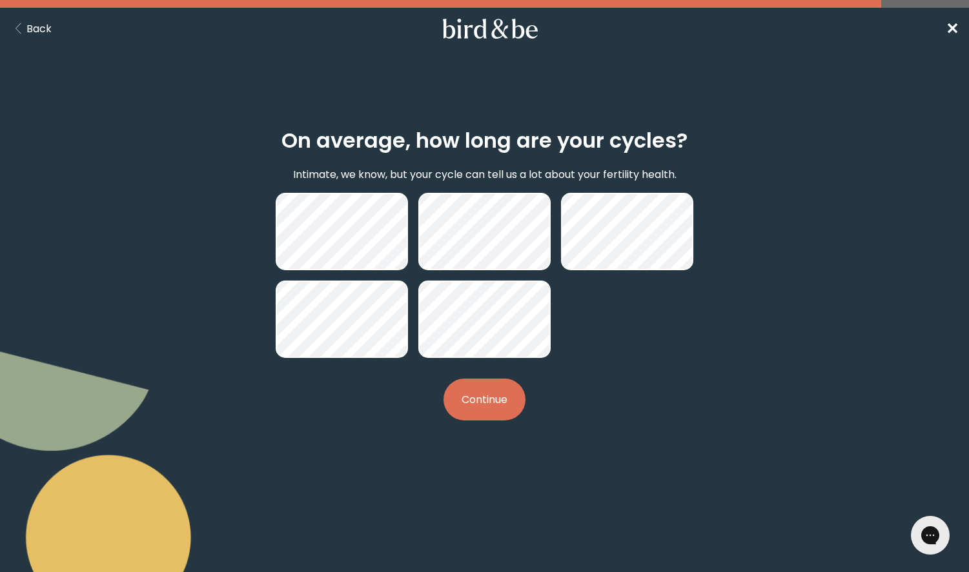  Describe the element at coordinates (31, 28) in the screenshot. I see `button: Back Button` at that location.